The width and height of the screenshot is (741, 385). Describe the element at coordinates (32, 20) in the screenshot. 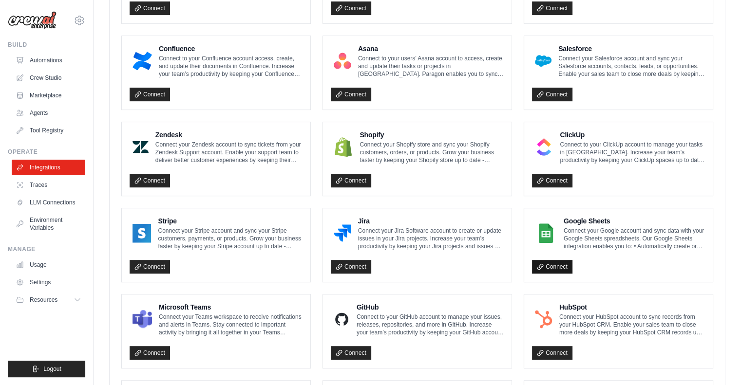

I see `img: Logo` at that location.